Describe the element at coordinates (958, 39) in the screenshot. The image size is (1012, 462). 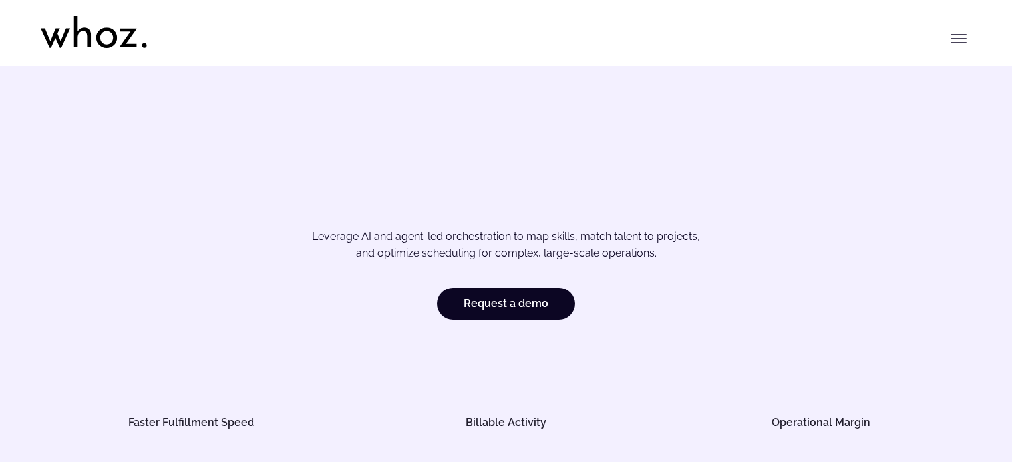
I see `button: Toggle menu` at that location.